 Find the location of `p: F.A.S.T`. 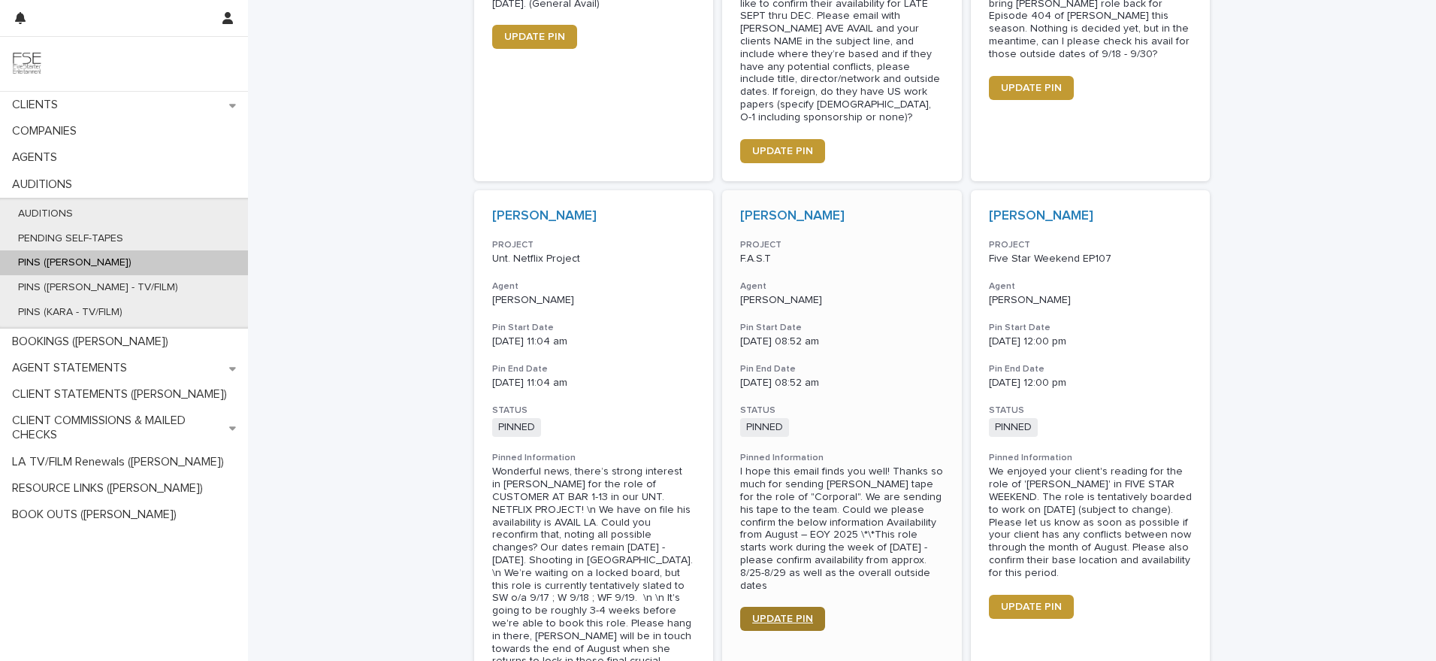

p: F.A.S.T is located at coordinates (842, 259).